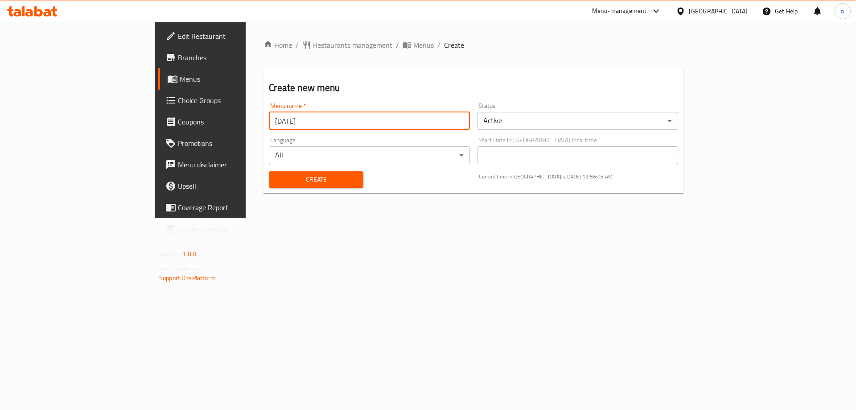  I want to click on span: Edit Restaurant, so click(234, 36).